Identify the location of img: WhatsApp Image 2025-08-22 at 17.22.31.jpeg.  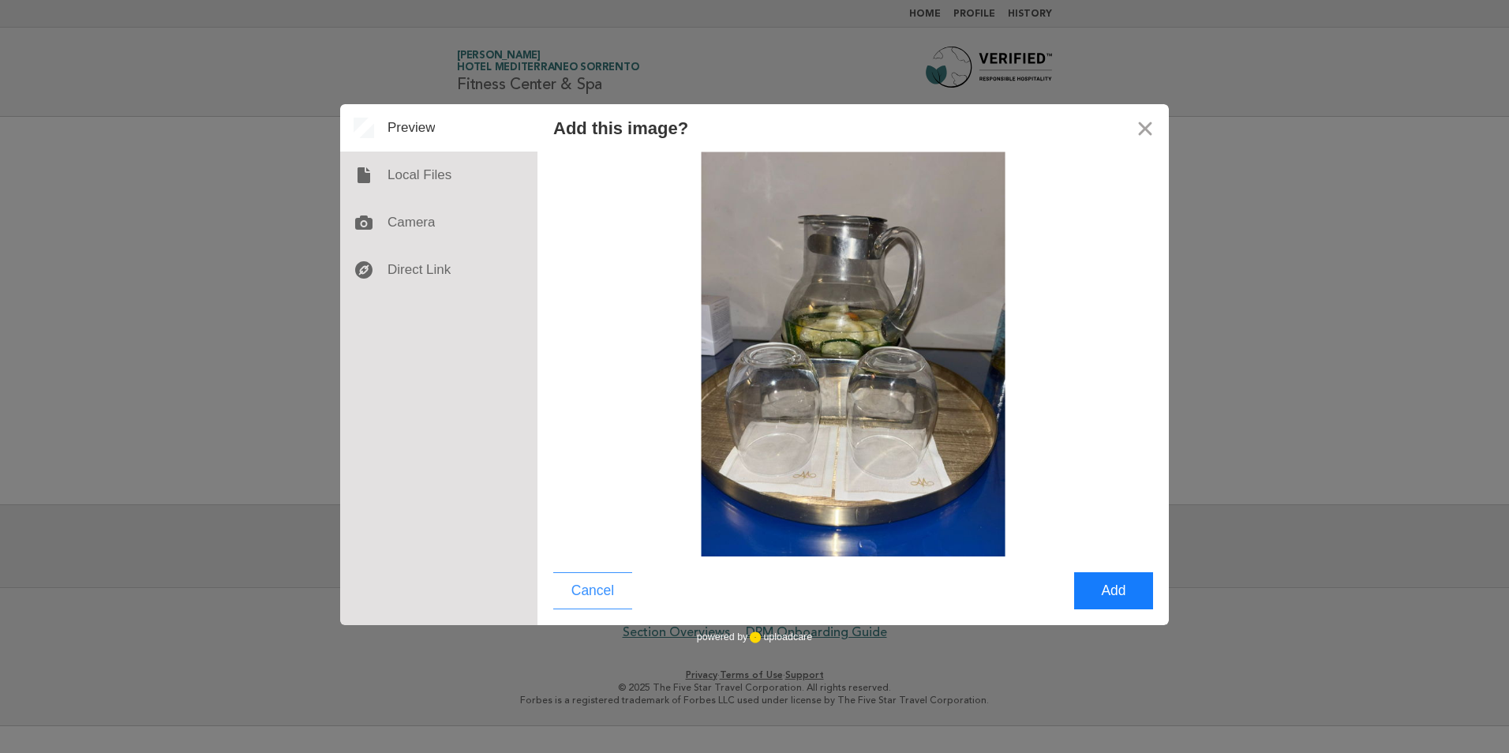
(853, 354).